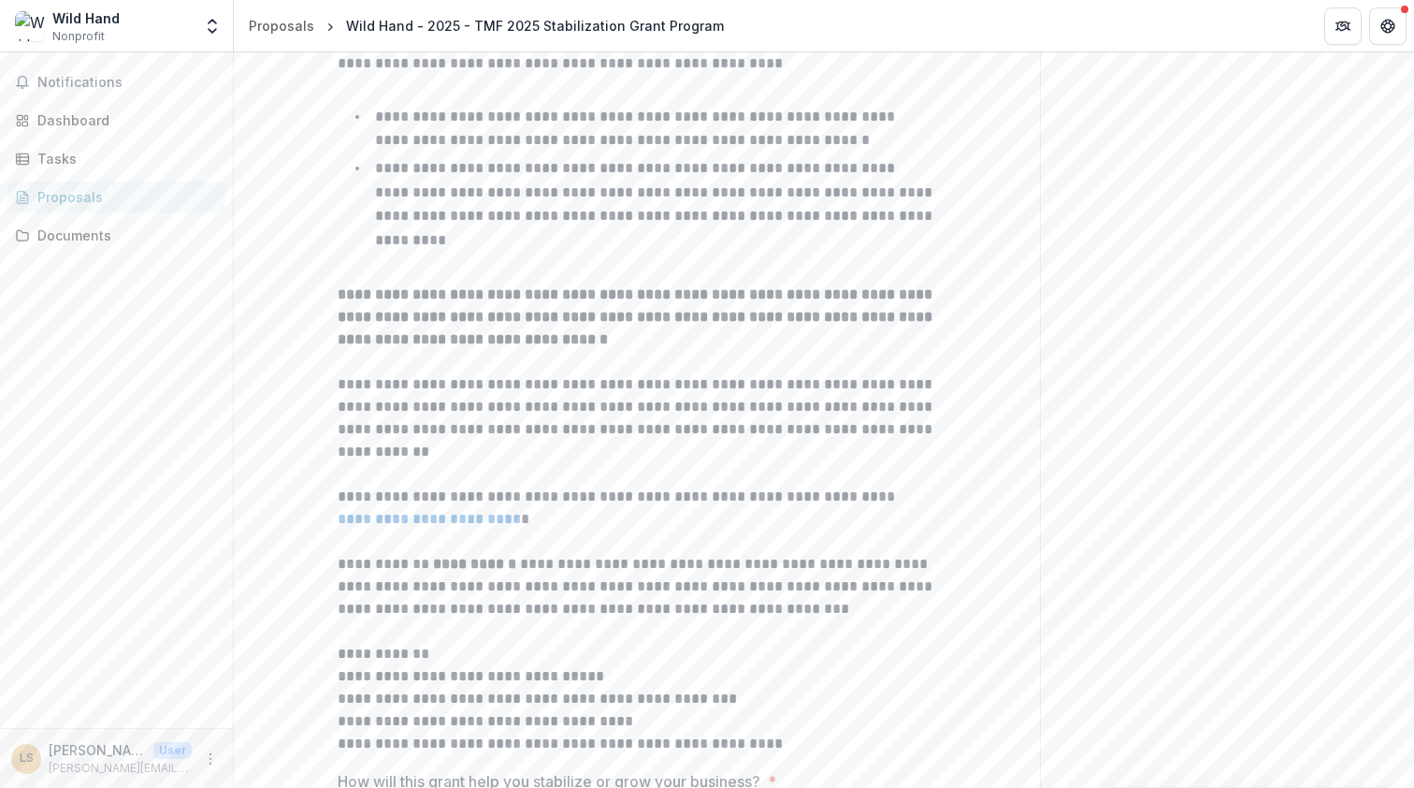 The image size is (1414, 788). I want to click on div: Dashboard, so click(123, 120).